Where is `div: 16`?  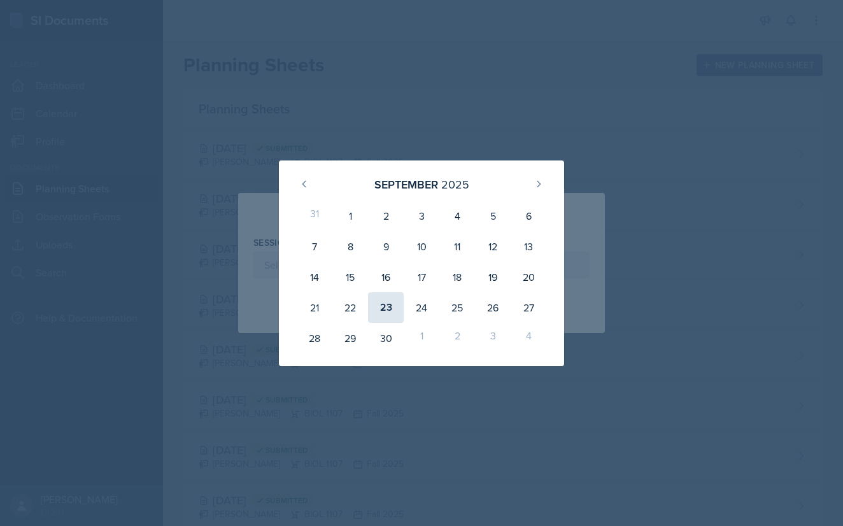 div: 16 is located at coordinates (386, 277).